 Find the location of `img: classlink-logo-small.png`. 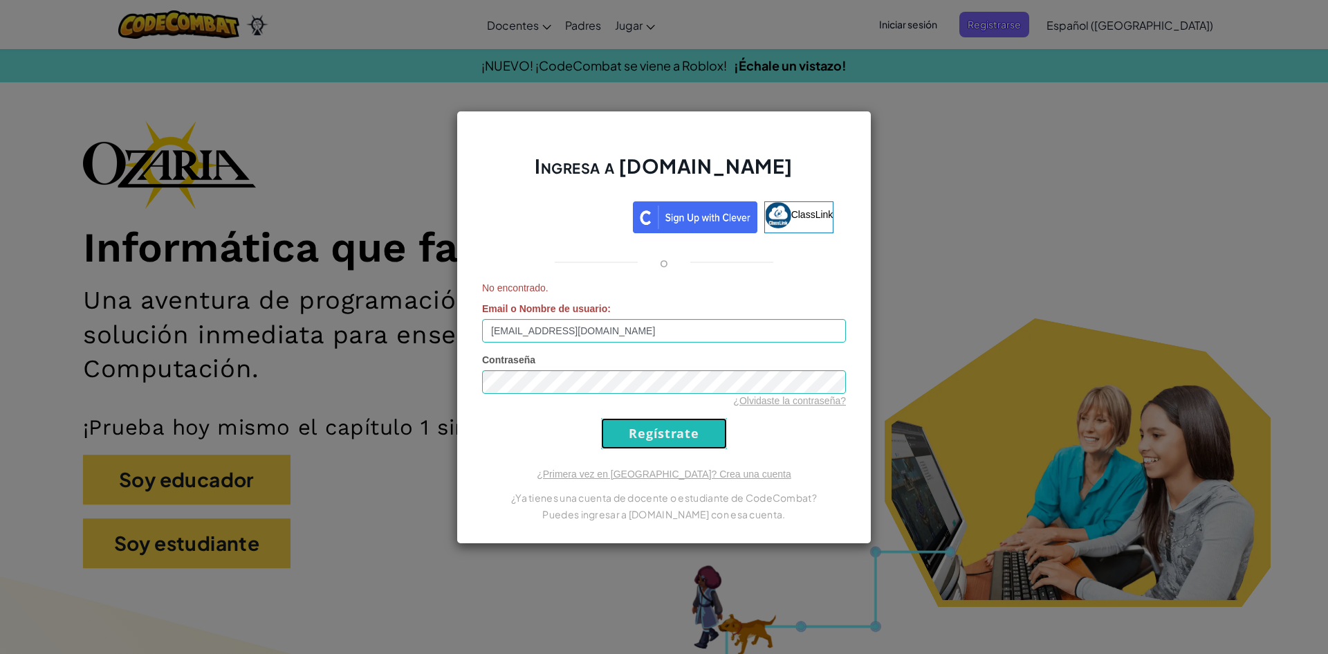

img: classlink-logo-small.png is located at coordinates (778, 215).